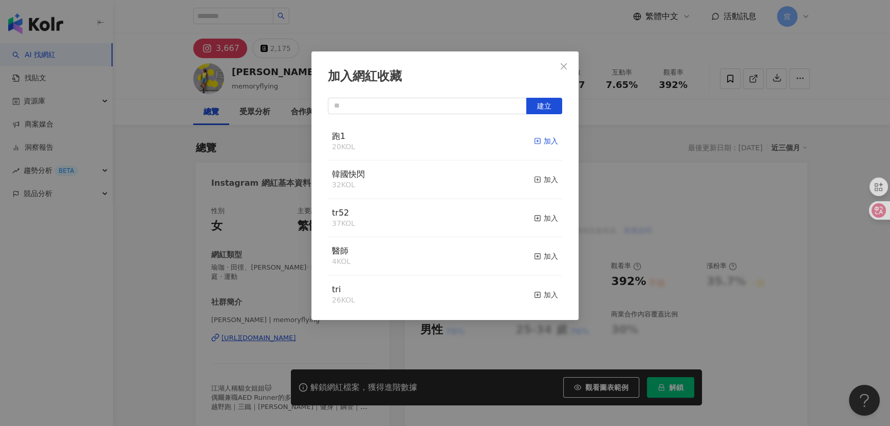 This screenshot has width=890, height=426. Describe the element at coordinates (564, 66) in the screenshot. I see `span: close` at that location.